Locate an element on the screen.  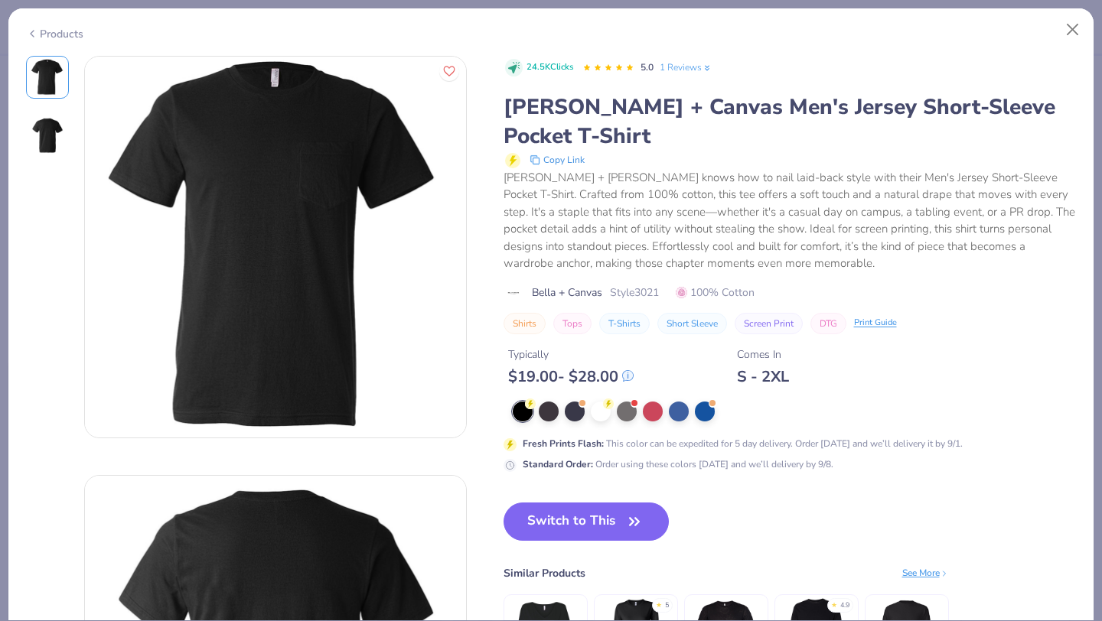
div: 5.0 Stars is located at coordinates (608, 68).